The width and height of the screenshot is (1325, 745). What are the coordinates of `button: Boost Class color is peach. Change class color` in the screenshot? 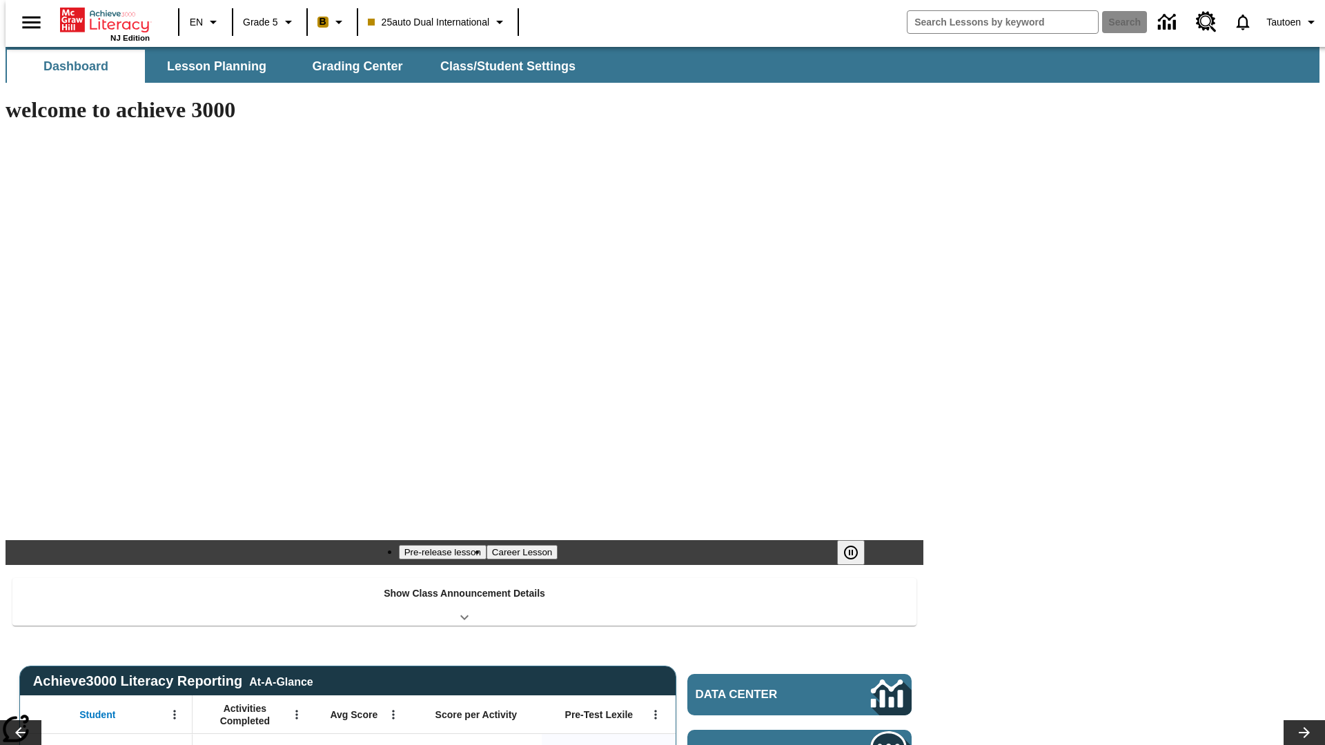 It's located at (332, 22).